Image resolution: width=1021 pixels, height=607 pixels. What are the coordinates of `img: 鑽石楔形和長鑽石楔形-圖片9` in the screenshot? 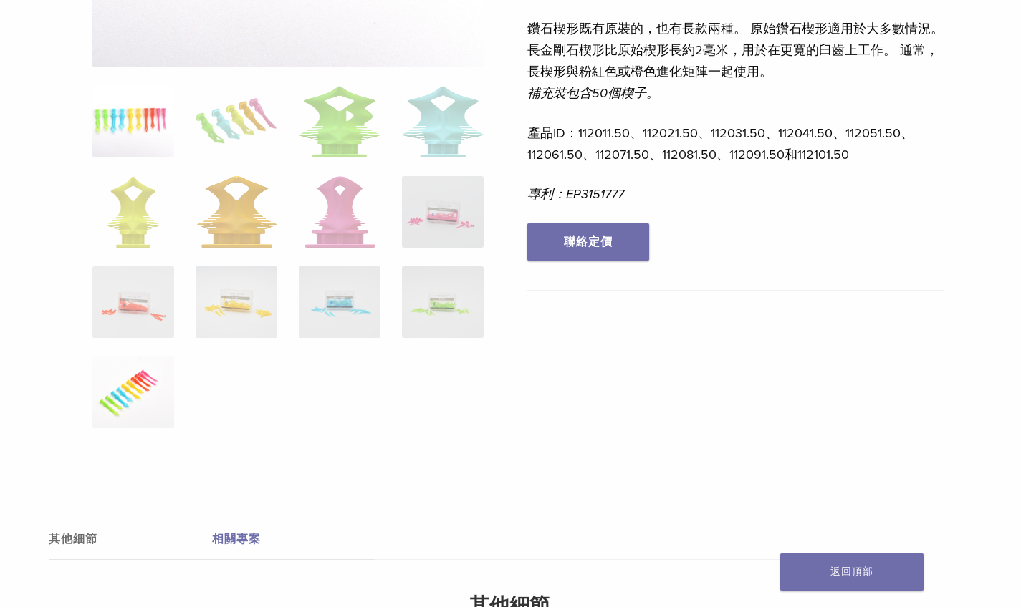 It's located at (133, 302).